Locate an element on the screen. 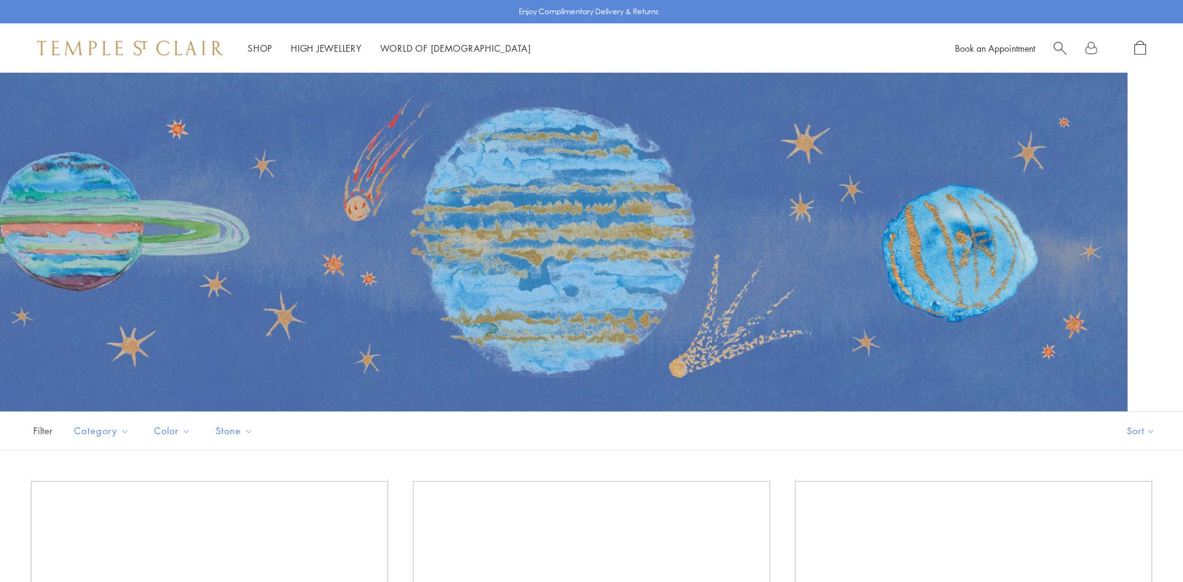  nav: Main navigation is located at coordinates (389, 48).